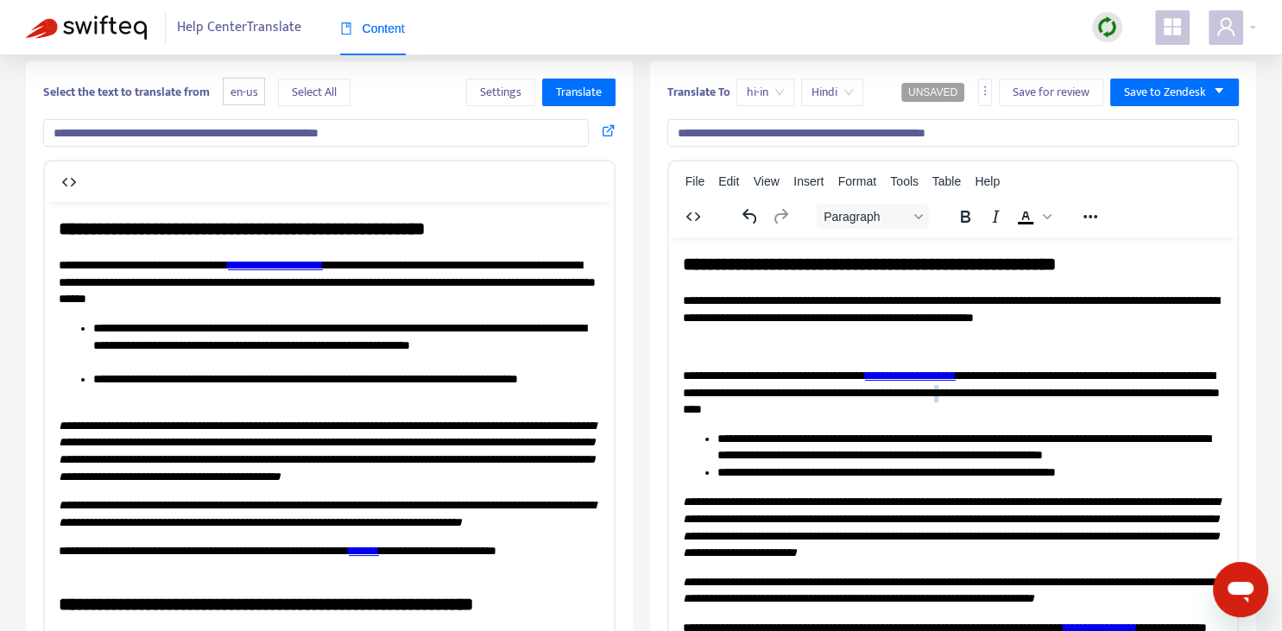 This screenshot has height=631, width=1282. What do you see at coordinates (750, 217) in the screenshot?
I see `button: Undo` at bounding box center [750, 217].